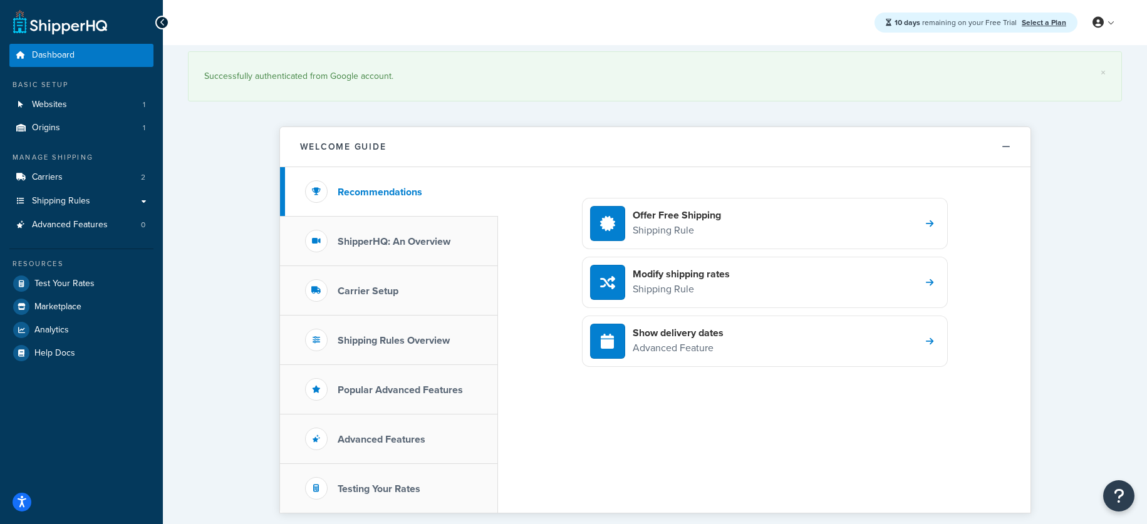 The height and width of the screenshot is (524, 1147). I want to click on div: Manage Shipping, so click(81, 157).